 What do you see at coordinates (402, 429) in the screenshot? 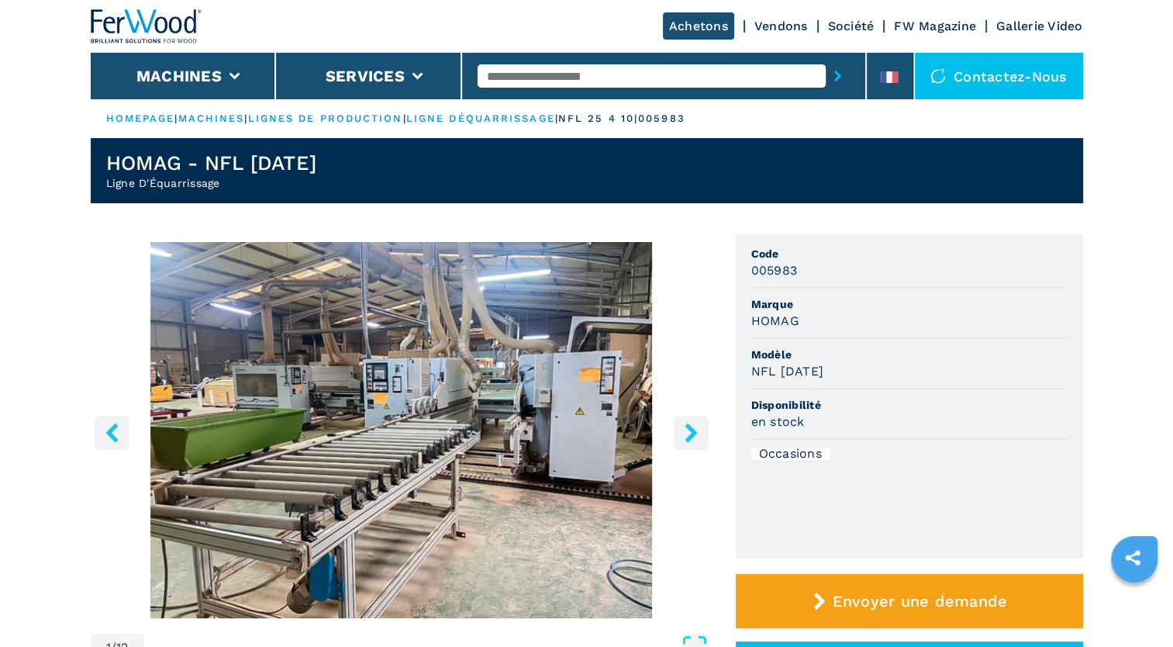
I see `div: Go to Slide 1` at bounding box center [402, 429].